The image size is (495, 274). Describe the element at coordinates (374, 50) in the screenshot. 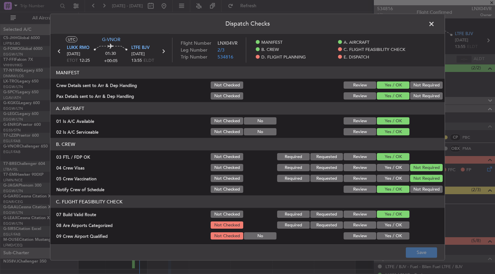

I see `span: C. FLIGHT FEASIBILITY CHECK` at that location.